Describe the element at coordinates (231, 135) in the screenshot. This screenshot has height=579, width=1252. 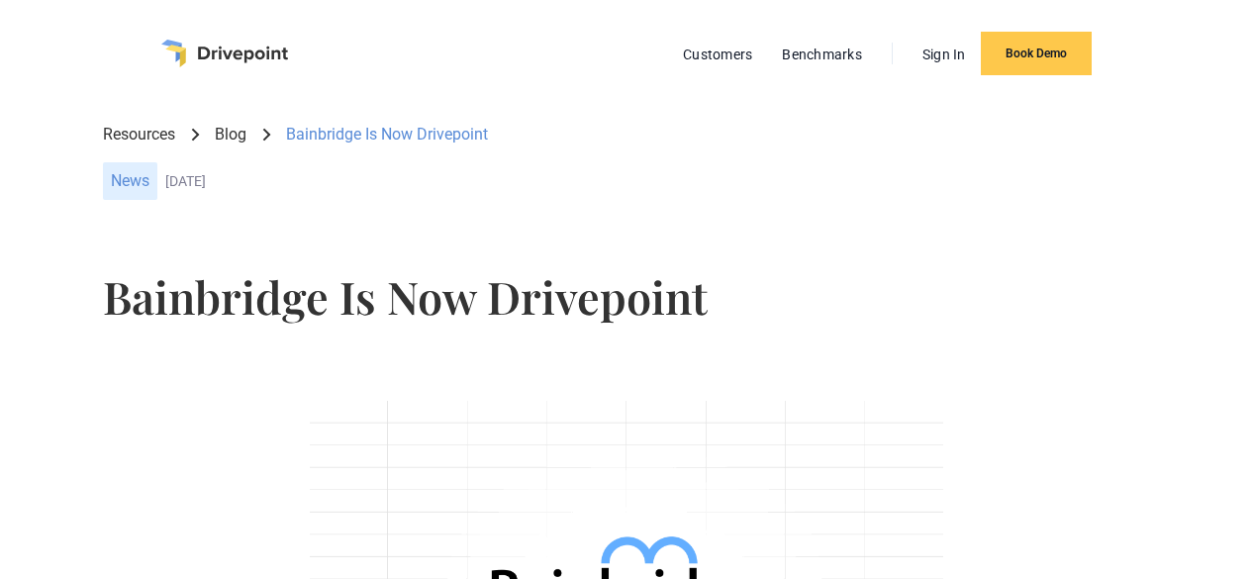
I see `a: Blog` at that location.